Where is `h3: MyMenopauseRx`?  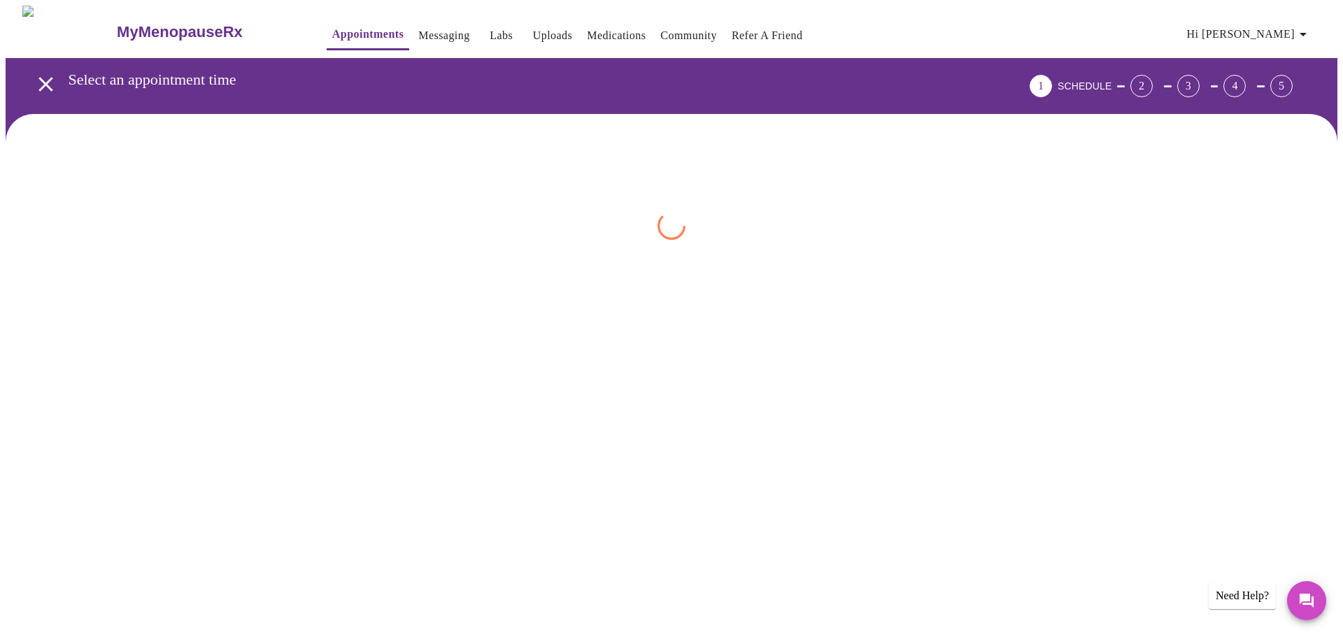
h3: MyMenopauseRx is located at coordinates (180, 32).